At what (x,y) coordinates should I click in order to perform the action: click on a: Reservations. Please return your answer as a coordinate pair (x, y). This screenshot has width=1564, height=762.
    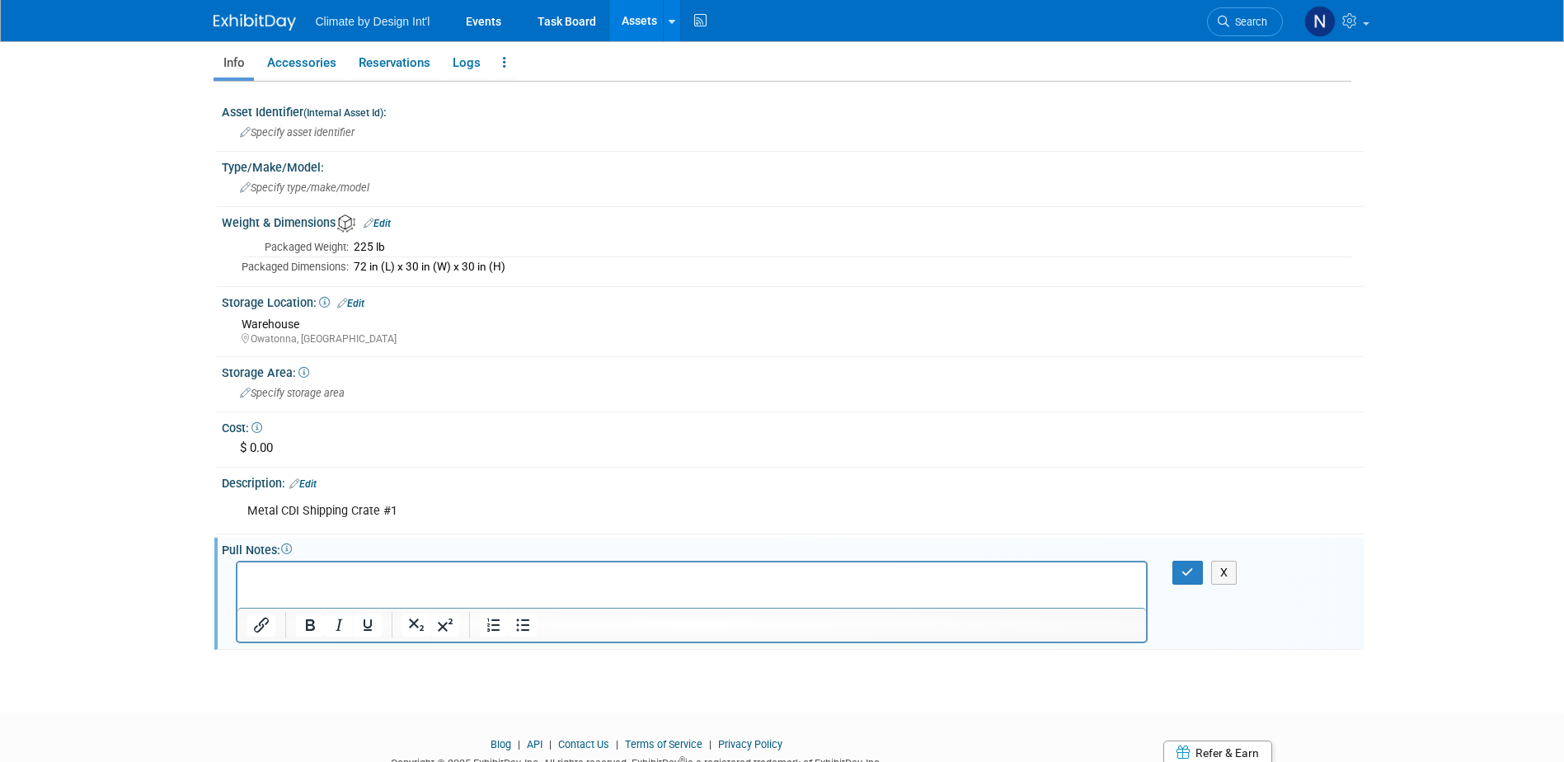
    Looking at the image, I should click on (394, 63).